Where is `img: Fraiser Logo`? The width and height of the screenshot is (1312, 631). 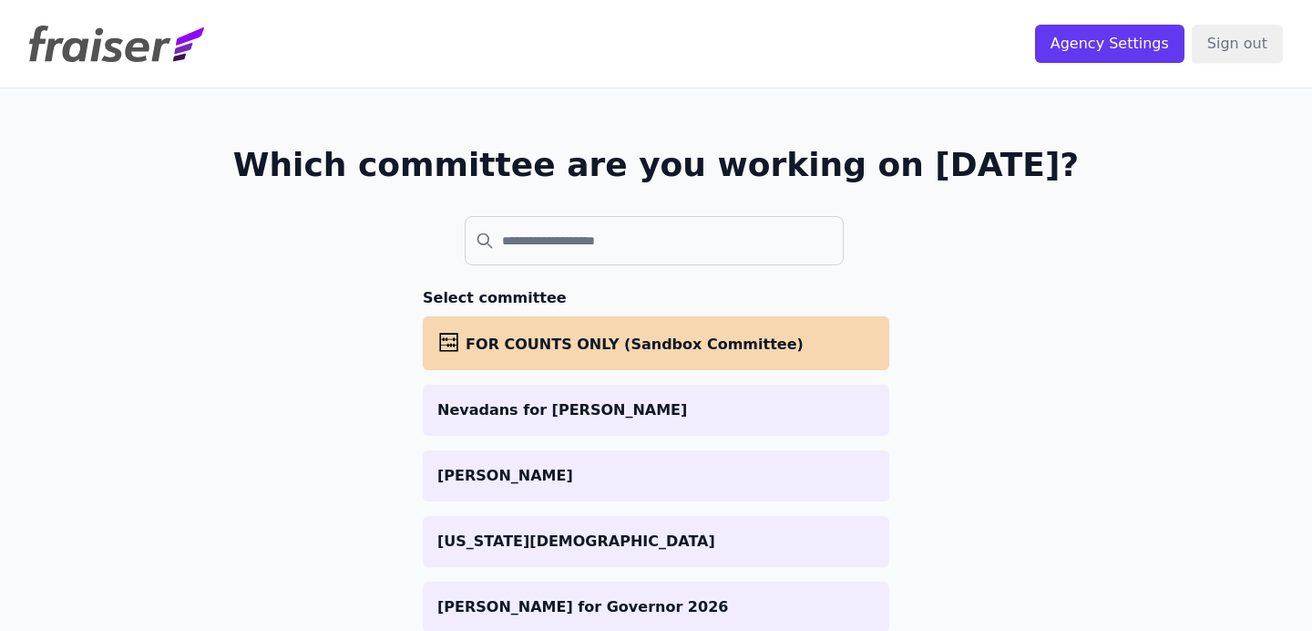
img: Fraiser Logo is located at coordinates (117, 44).